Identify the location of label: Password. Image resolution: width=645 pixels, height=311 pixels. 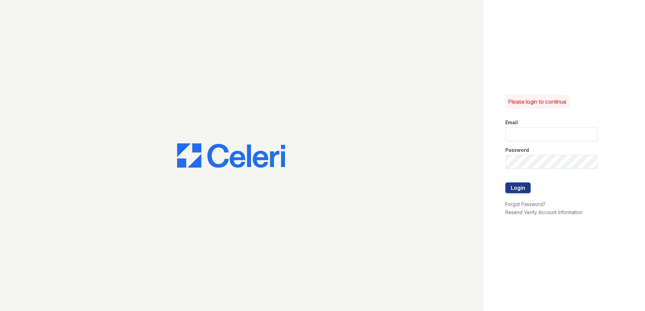
(517, 150).